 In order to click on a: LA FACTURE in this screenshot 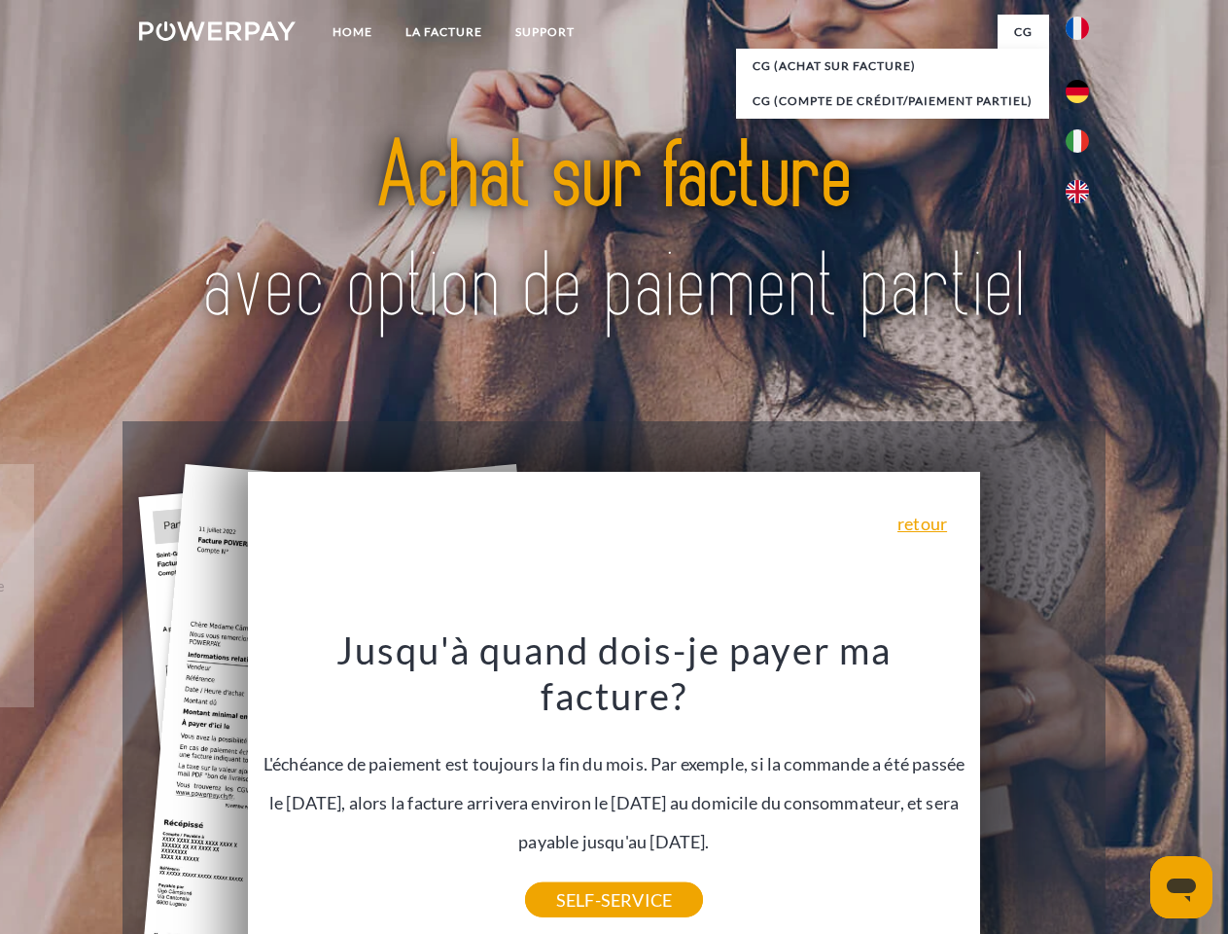, I will do `click(443, 32)`.